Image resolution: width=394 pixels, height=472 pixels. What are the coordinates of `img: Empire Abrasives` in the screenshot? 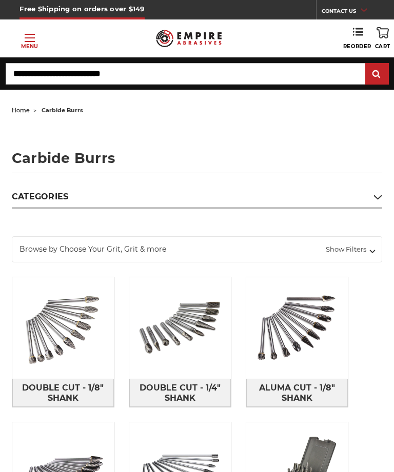 It's located at (189, 38).